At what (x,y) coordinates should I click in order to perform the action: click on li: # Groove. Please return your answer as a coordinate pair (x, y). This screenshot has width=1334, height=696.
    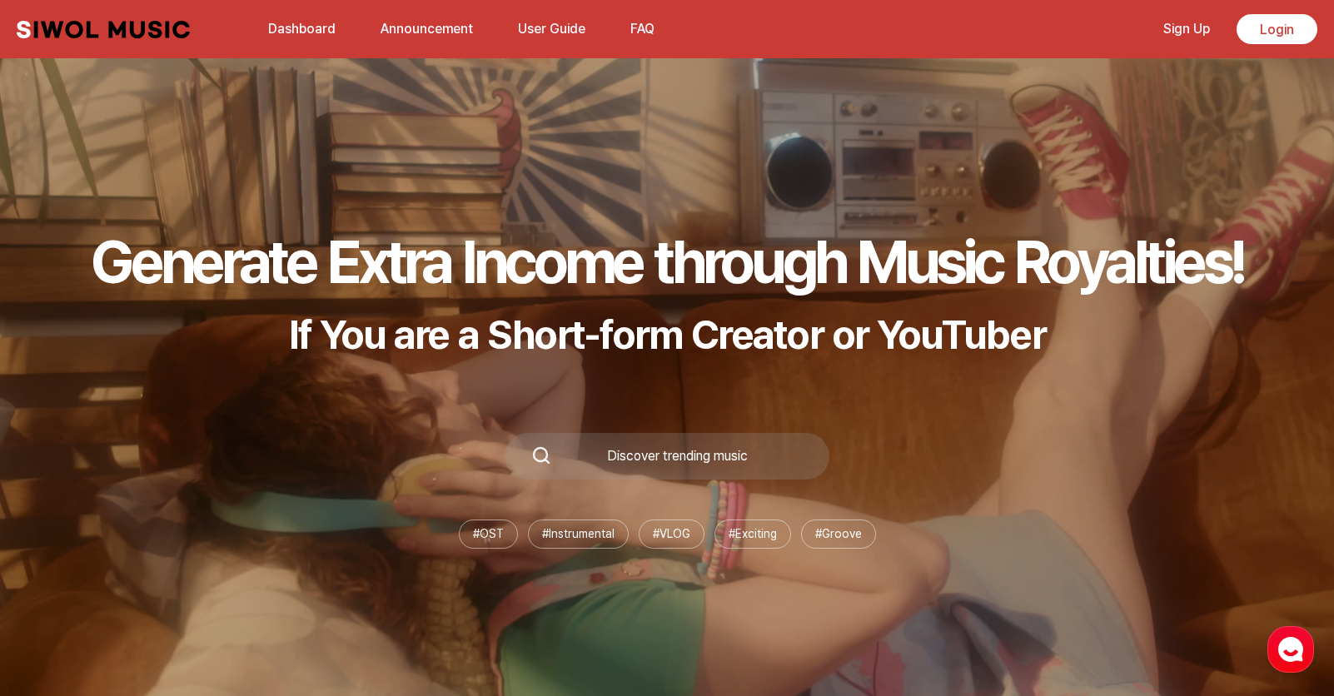
    Looking at the image, I should click on (839, 534).